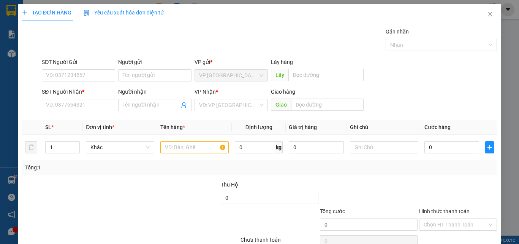  I want to click on span: kg, so click(279, 147).